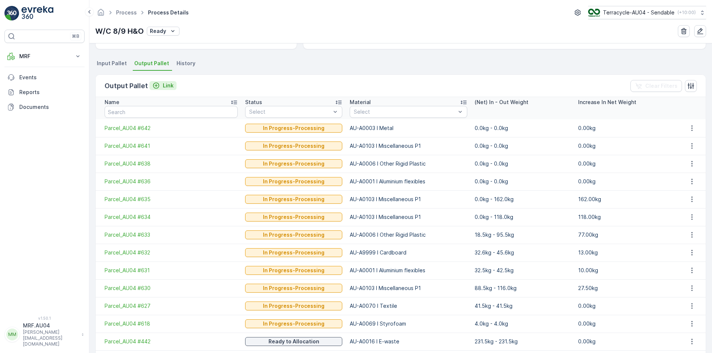 This screenshot has height=353, width=712. What do you see at coordinates (522, 271) in the screenshot?
I see `p: 32.5kg - 42.5kg` at bounding box center [522, 271].